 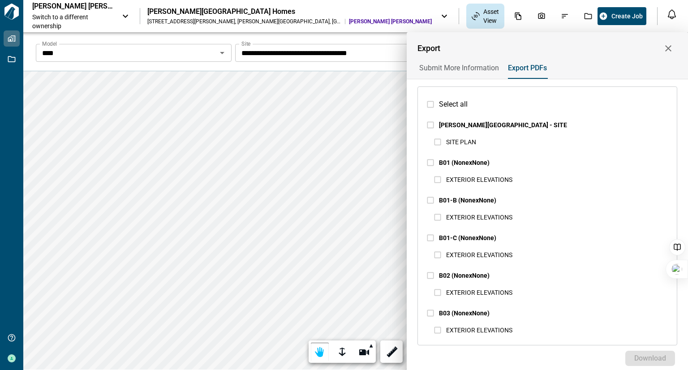 I want to click on span: B01 (NonexNone), so click(x=464, y=163).